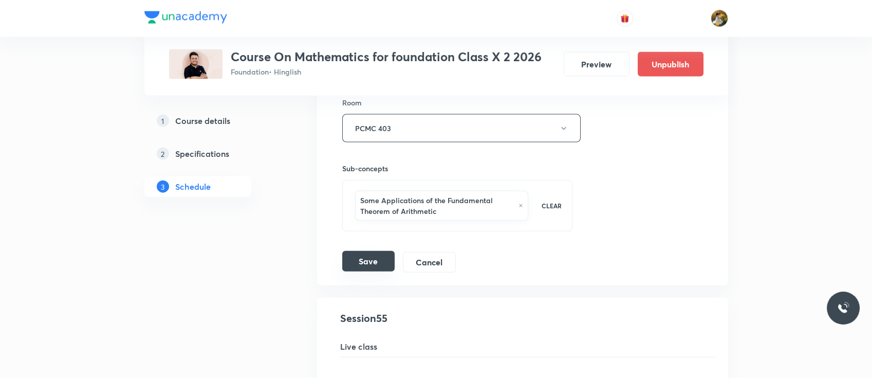  I want to click on h5: Course details, so click(202, 121).